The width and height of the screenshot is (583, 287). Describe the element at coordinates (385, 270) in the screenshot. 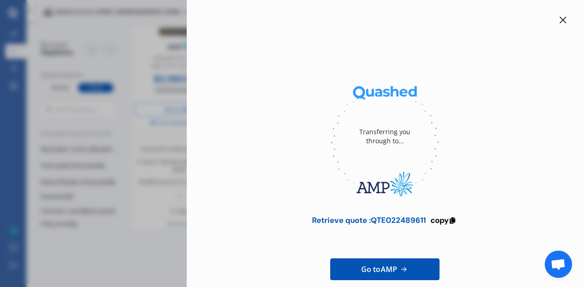

I see `a: Go toAMP` at that location.